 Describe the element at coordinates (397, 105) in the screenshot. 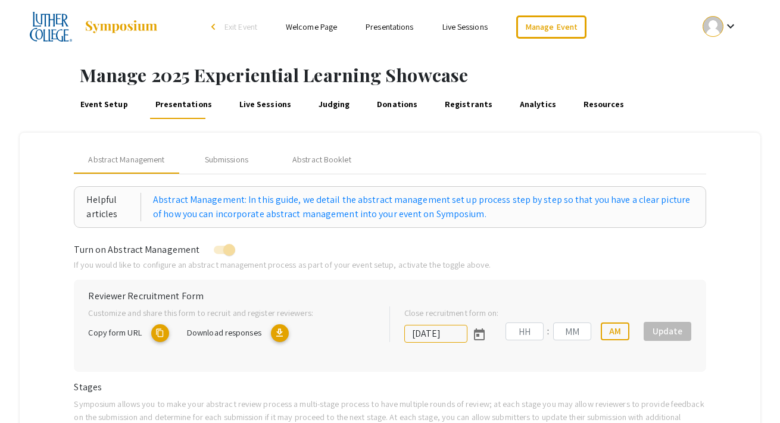

I see `a: Donations` at that location.